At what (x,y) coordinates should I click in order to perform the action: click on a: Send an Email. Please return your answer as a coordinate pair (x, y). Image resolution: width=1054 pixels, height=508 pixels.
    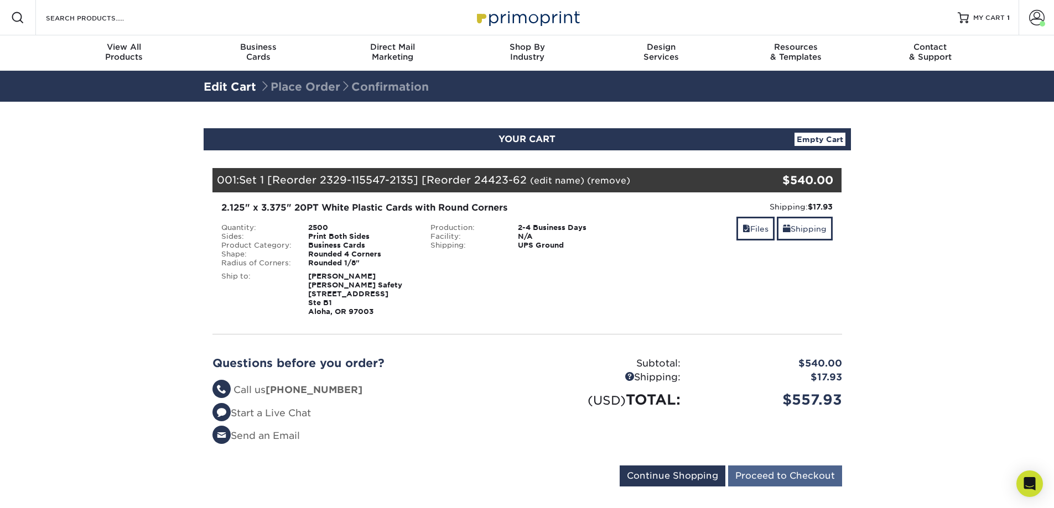
    Looking at the image, I should click on (256, 436).